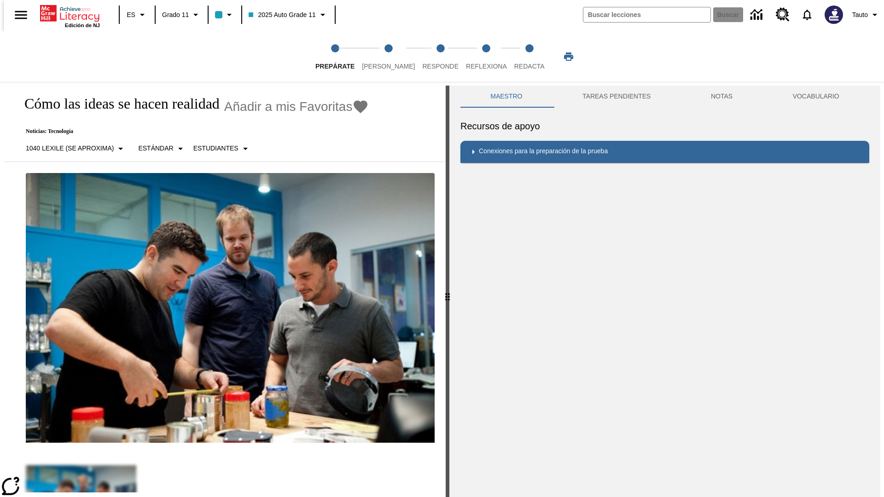  I want to click on span: Edición de NJ, so click(82, 25).